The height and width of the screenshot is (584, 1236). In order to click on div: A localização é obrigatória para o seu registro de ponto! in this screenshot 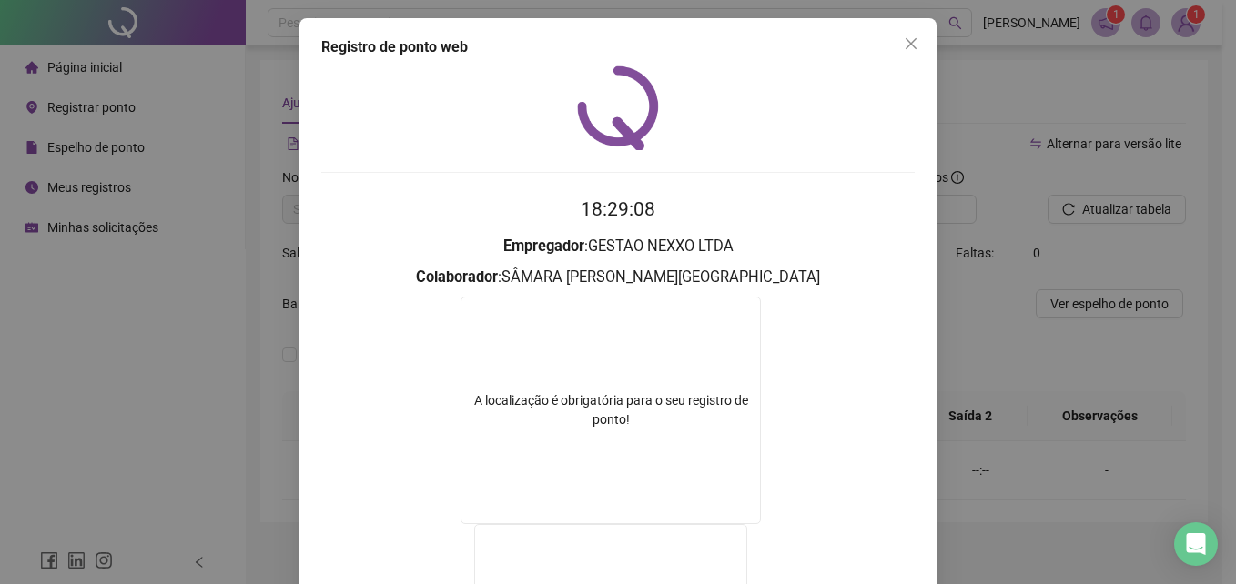, I will do `click(611, 411)`.